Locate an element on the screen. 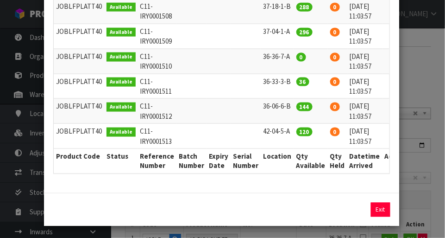  td: C11-IRY0001513 is located at coordinates (157, 136).